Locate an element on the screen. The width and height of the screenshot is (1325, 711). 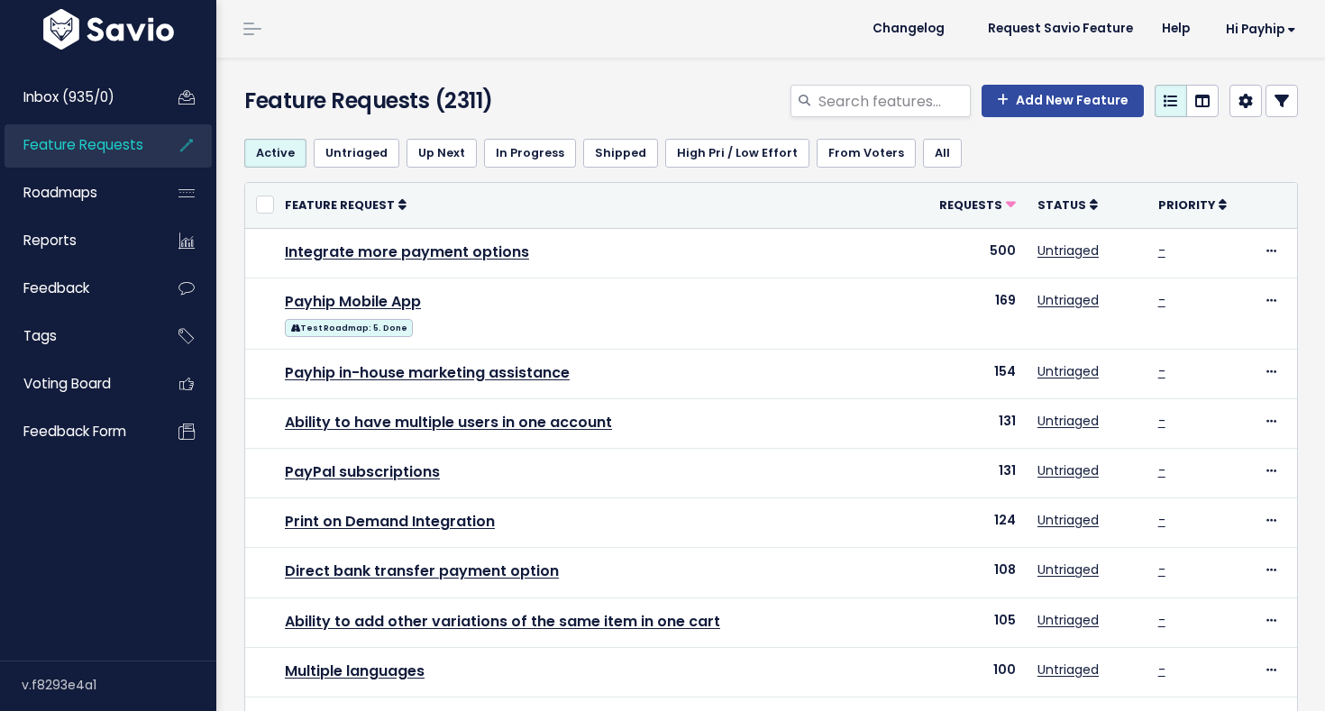
a: Voting Board is located at coordinates (77, 384).